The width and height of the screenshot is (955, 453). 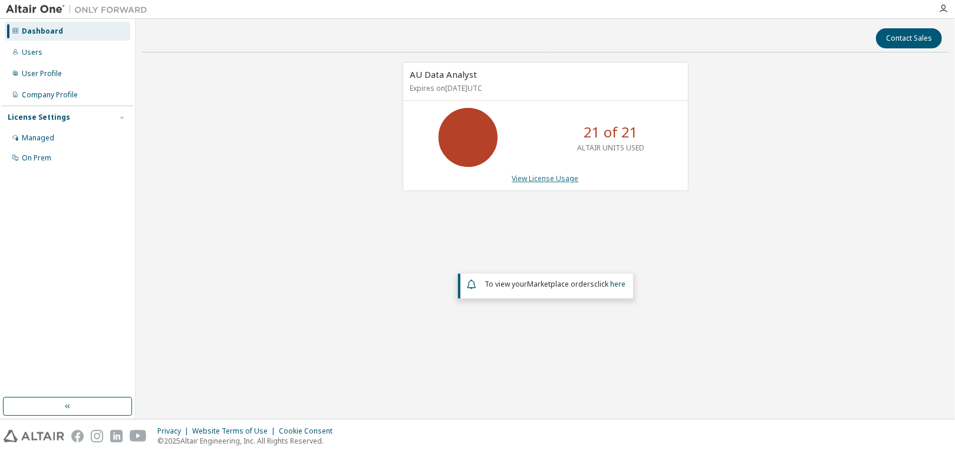 I want to click on span: To view your click, so click(x=555, y=284).